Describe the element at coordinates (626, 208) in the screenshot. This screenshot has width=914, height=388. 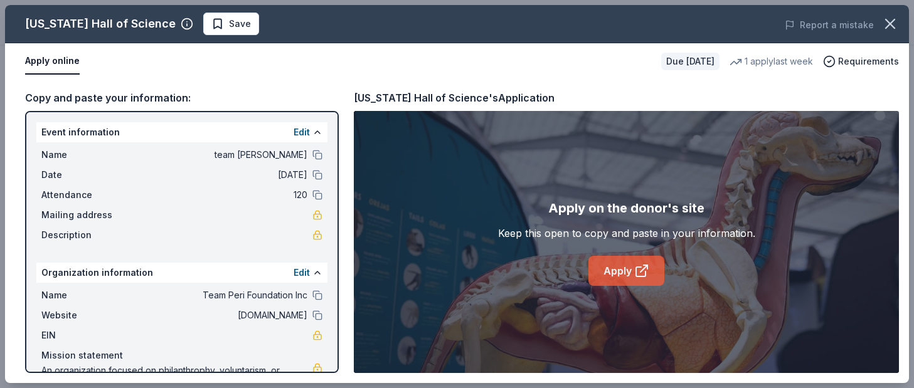
I see `div: Apply on the donor's site` at that location.